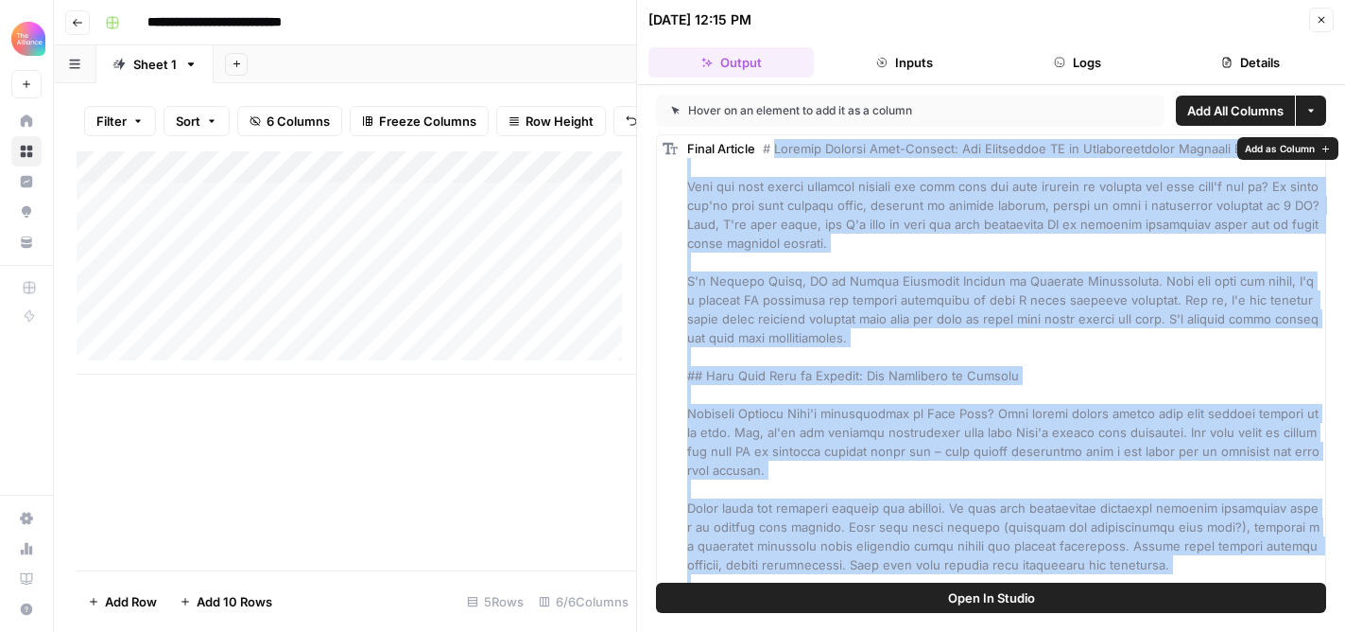 The height and width of the screenshot is (632, 1345). Describe the element at coordinates (26, 548) in the screenshot. I see `a: Usage` at that location.